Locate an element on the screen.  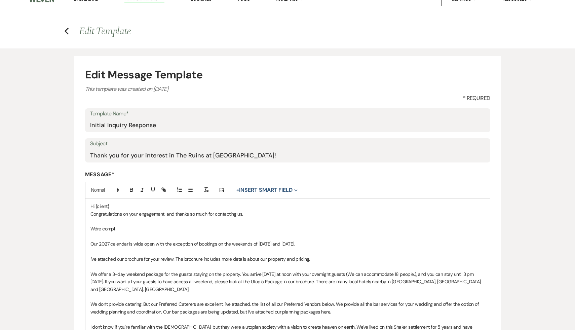
p: I've attached our brochure for your review. The brochure includes more details about our property... is located at coordinates (288, 259).